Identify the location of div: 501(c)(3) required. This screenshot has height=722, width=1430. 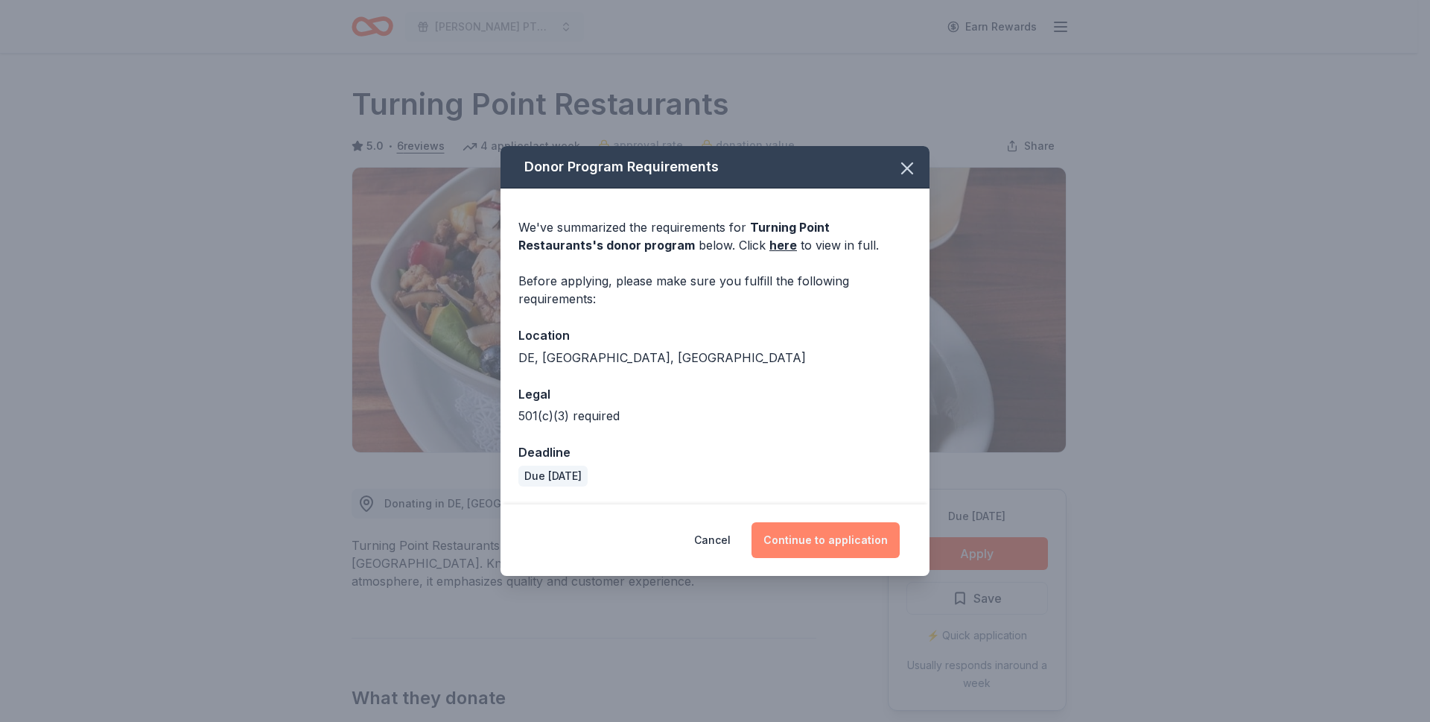
(715, 416).